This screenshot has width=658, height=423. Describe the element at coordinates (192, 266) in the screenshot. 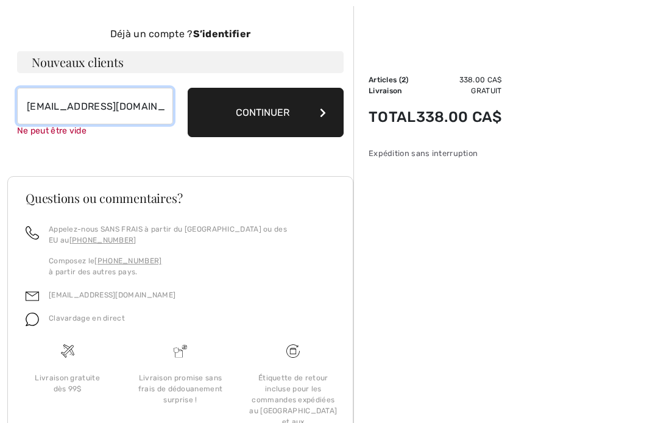

I see `p: Composez le à partir des autres pays.` at that location.